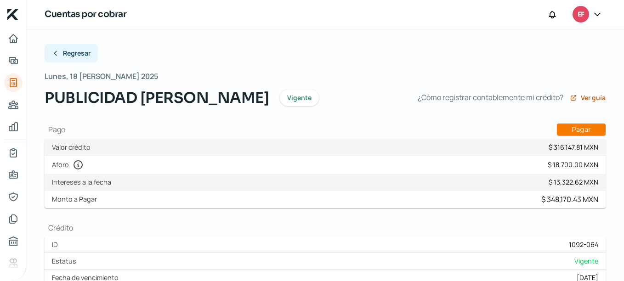 This screenshot has width=624, height=281. Describe the element at coordinates (581, 15) in the screenshot. I see `span: EF` at that location.